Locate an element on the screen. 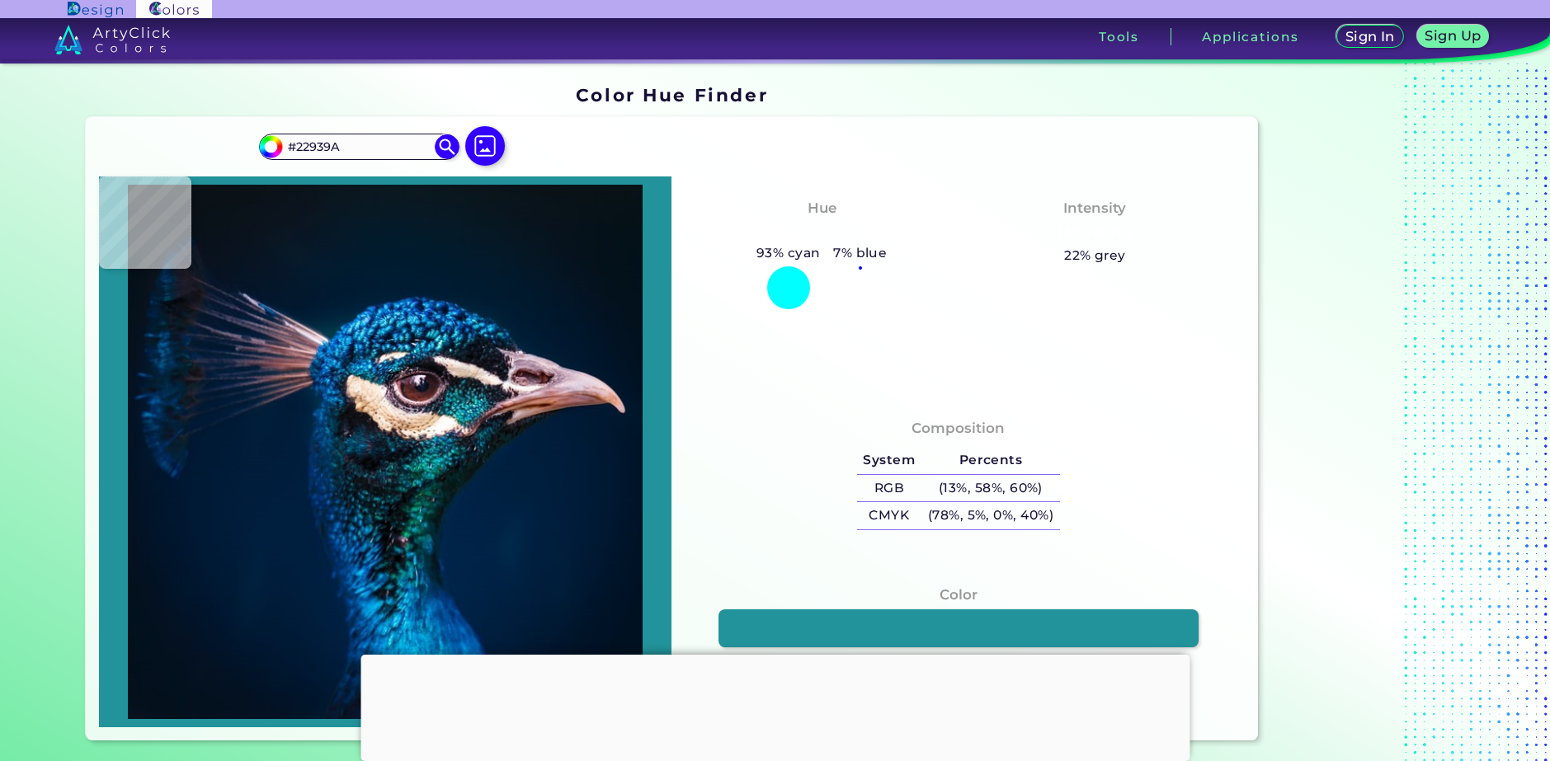  h5: Percents is located at coordinates (991, 460).